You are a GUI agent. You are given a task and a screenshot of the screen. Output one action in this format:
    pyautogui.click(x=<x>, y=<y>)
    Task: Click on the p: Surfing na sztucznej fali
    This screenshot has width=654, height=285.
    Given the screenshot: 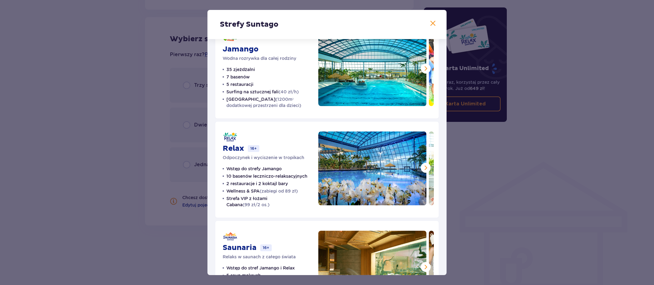 What is the action you would take?
    pyautogui.click(x=262, y=92)
    